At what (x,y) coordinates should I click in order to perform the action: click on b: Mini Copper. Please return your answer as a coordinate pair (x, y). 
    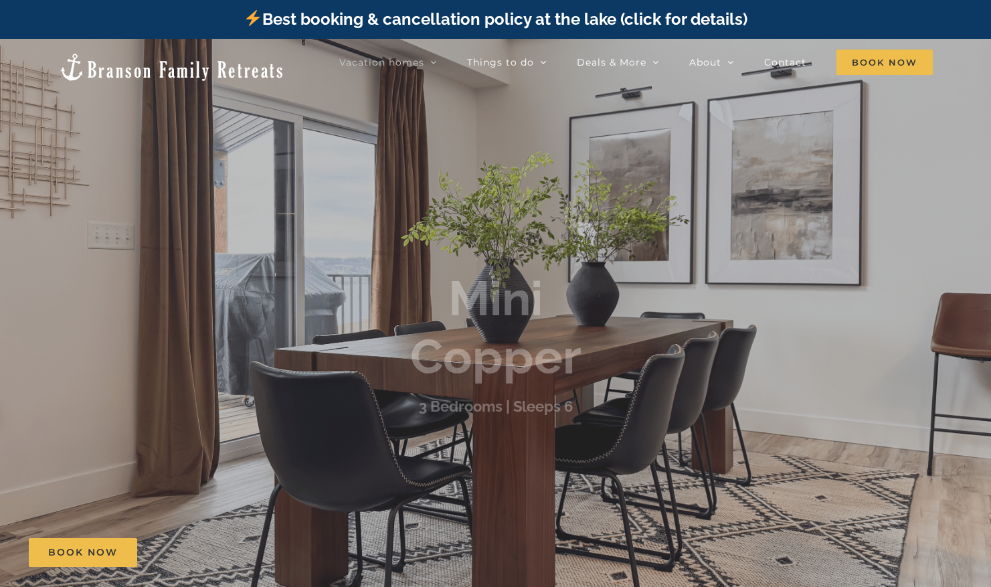
    Looking at the image, I should click on (496, 327).